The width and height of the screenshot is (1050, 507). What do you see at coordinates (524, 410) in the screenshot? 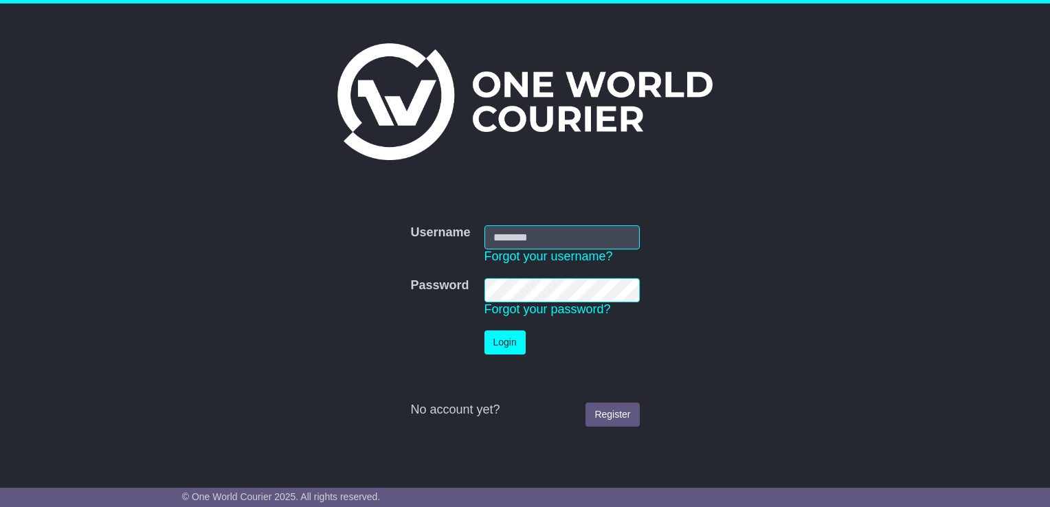
I see `div: No account yet?` at bounding box center [524, 410].